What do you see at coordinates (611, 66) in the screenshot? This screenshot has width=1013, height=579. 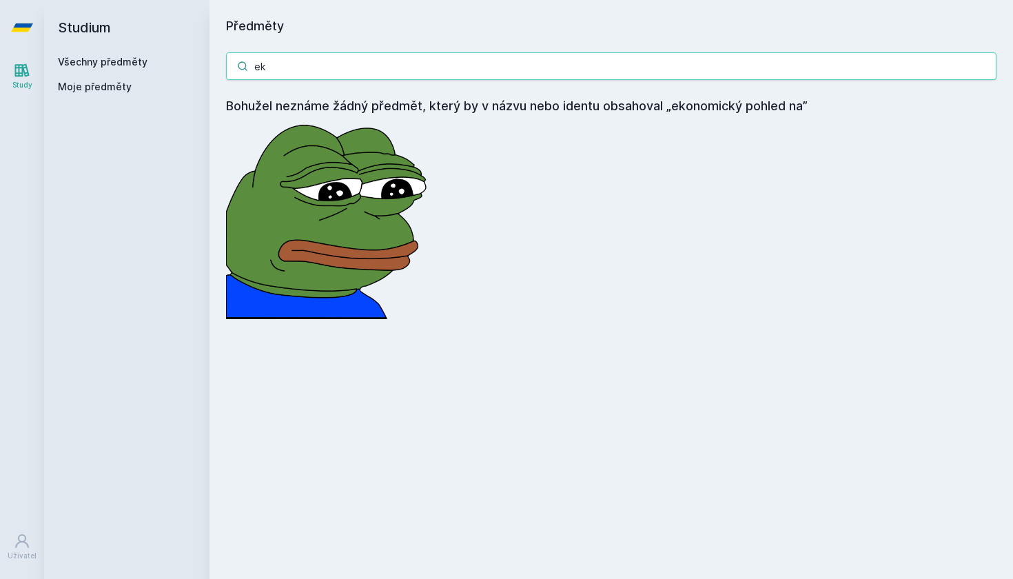 I see `input: Název nebo ident předmětu…` at bounding box center [611, 66].